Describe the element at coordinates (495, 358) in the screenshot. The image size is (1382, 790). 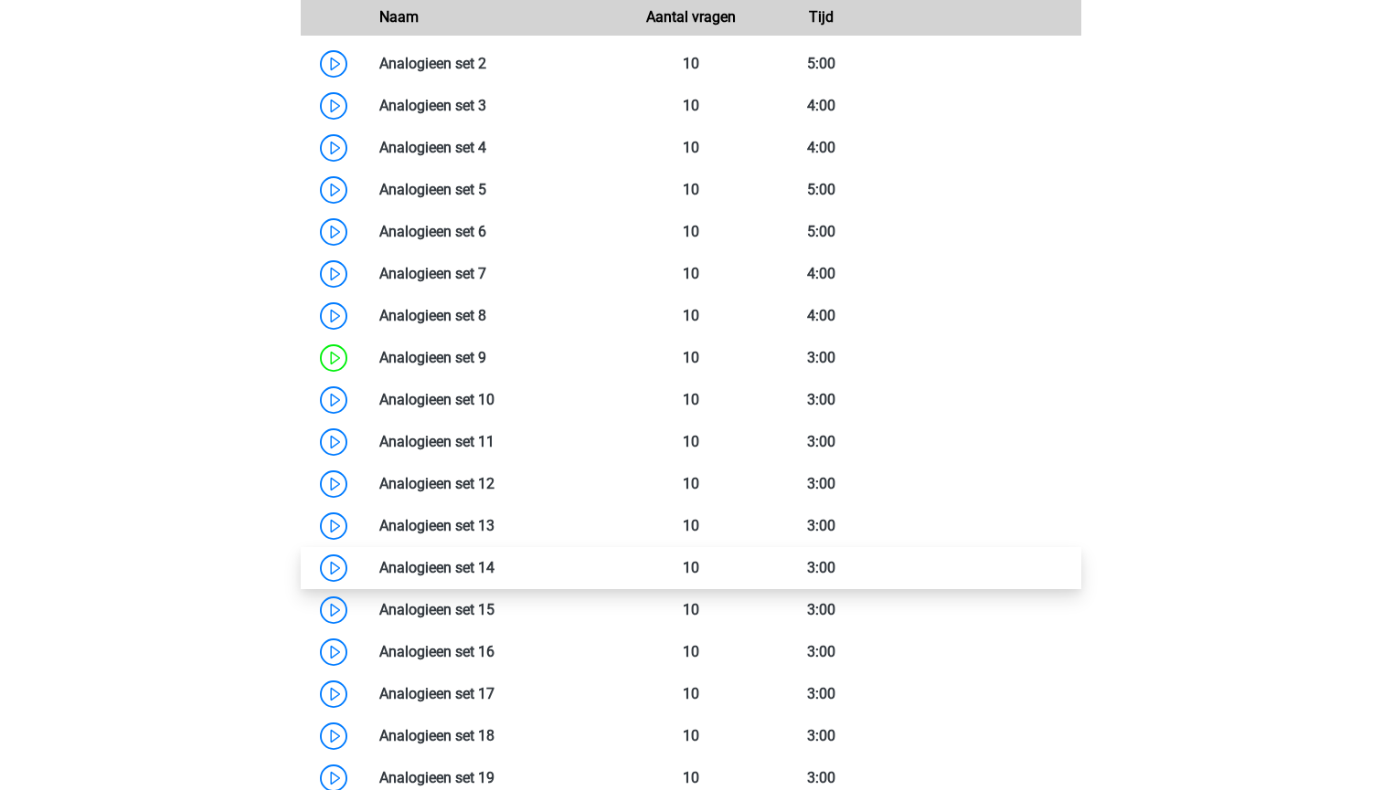
I see `div: Analogieen set 9` at that location.